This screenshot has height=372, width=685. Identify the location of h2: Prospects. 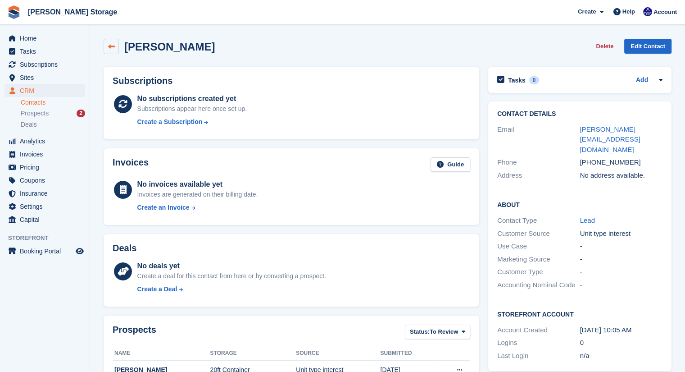
(134, 332).